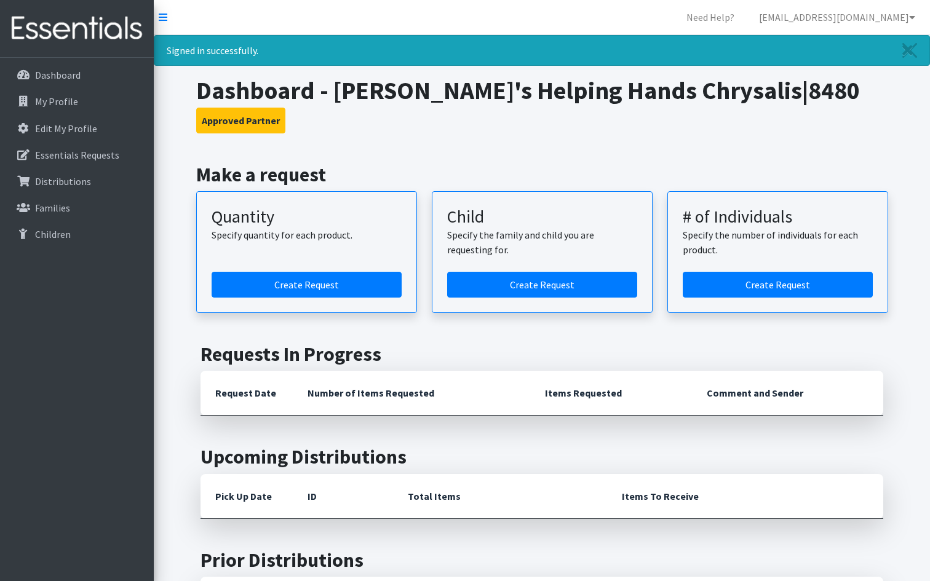  I want to click on a: Create a request by quantity, so click(306, 285).